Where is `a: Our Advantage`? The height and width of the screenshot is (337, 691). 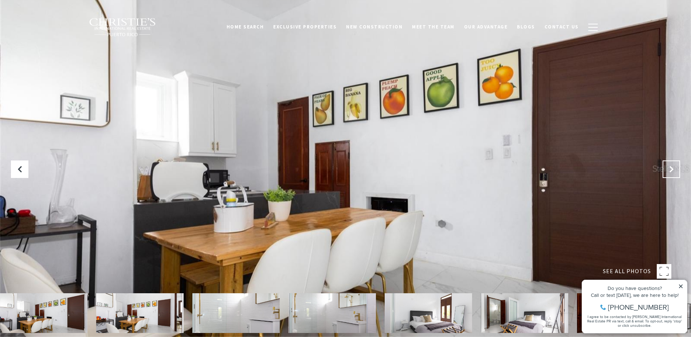
a: Our Advantage is located at coordinates (486, 27).